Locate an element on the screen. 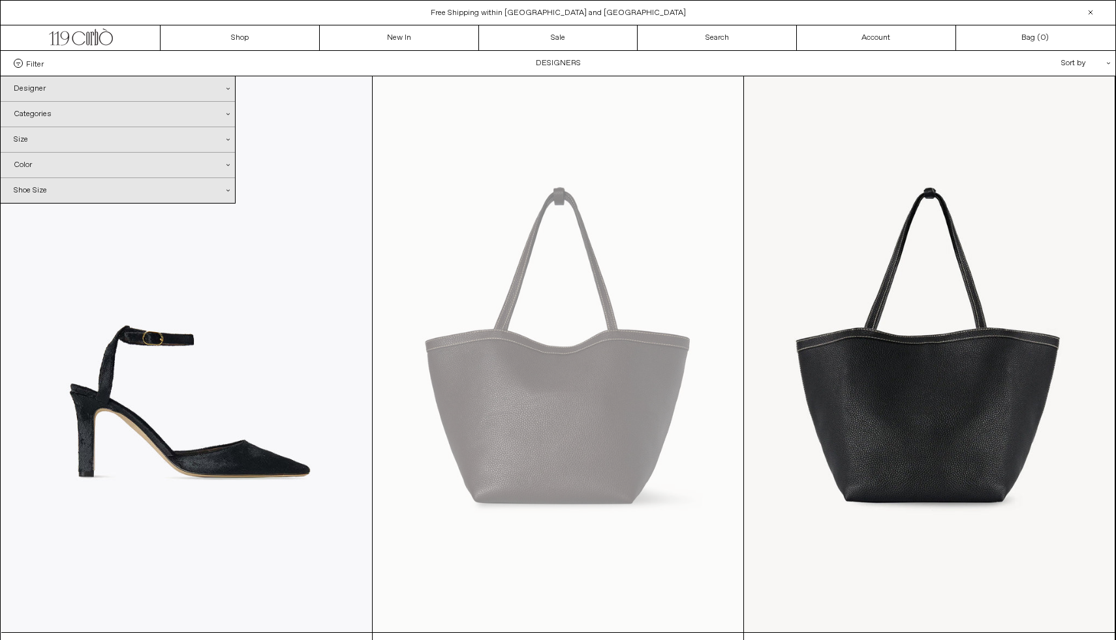 Image resolution: width=1116 pixels, height=640 pixels. a: Account is located at coordinates (877, 38).